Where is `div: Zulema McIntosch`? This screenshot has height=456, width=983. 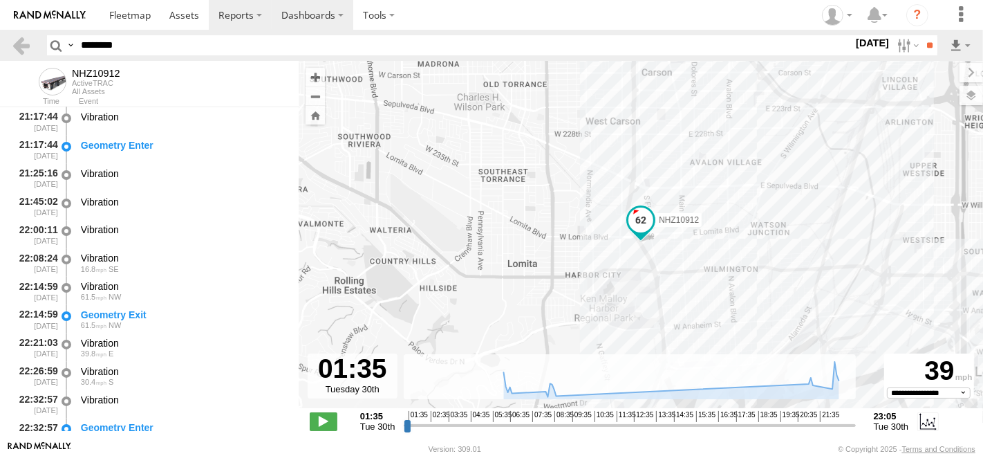 div: Zulema McIntosch is located at coordinates (837, 15).